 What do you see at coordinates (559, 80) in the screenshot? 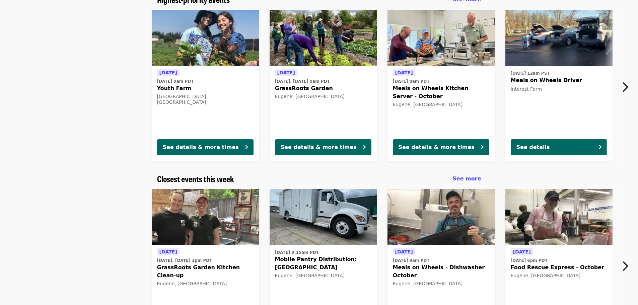
I see `span: Meals on Wheels Driver` at bounding box center [559, 80].